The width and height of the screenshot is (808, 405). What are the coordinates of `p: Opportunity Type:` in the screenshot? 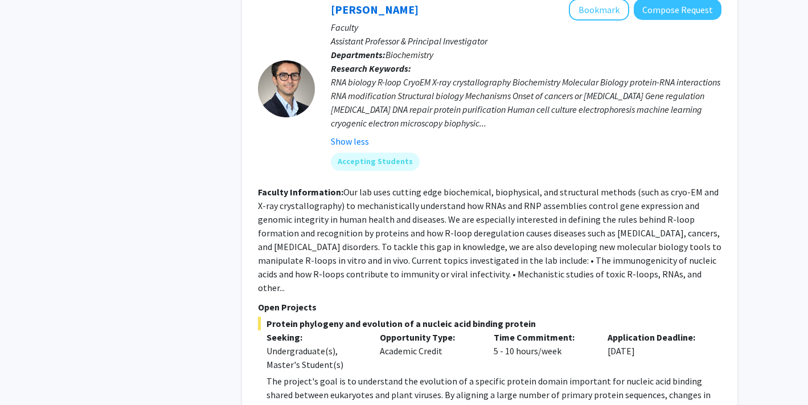 It's located at (428, 337).